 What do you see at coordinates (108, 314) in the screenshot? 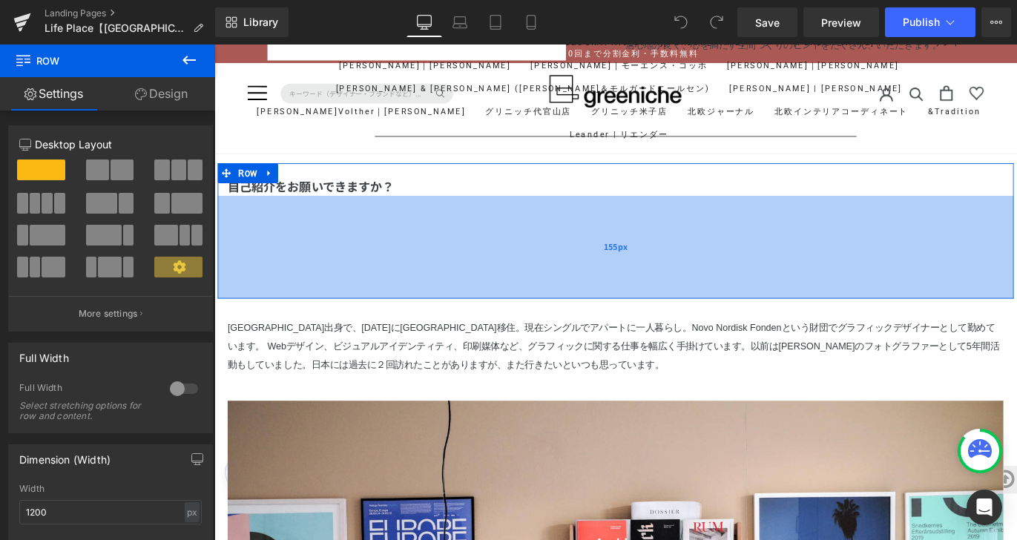
I see `p: More settings` at bounding box center [108, 314].